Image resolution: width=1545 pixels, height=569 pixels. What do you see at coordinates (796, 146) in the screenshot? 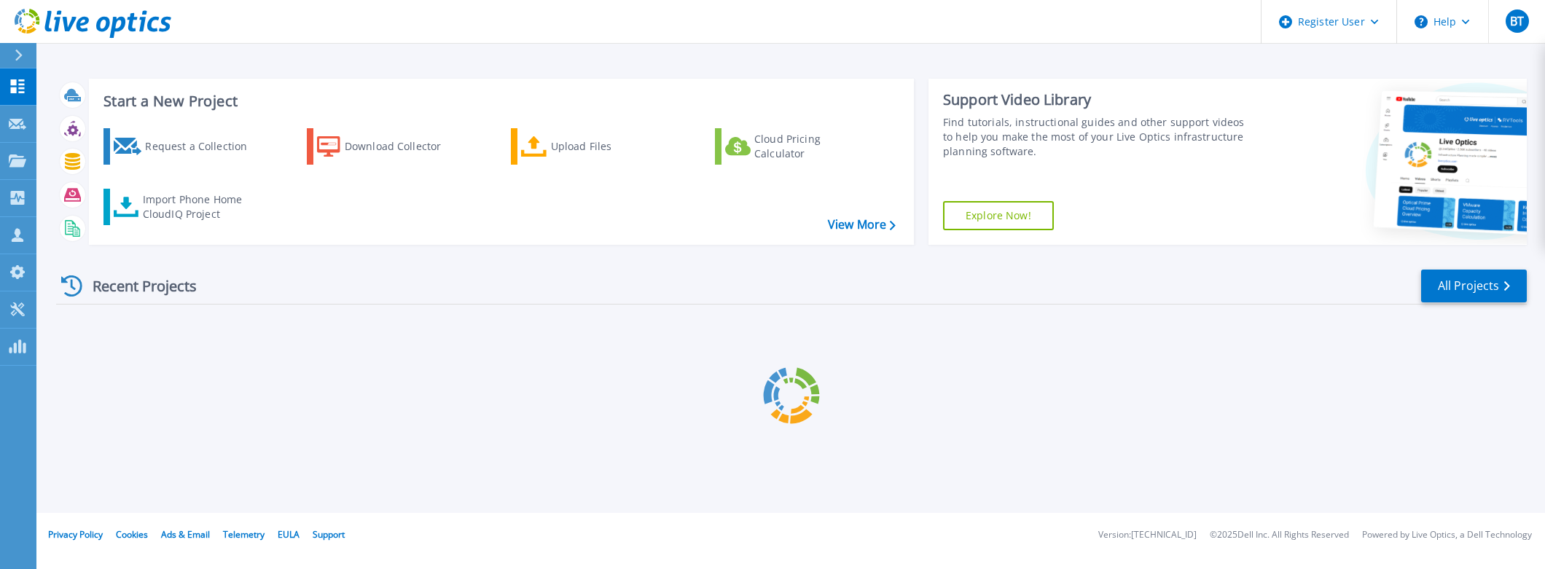
I see `a: Cloud Pricing Calculator` at bounding box center [796, 146].